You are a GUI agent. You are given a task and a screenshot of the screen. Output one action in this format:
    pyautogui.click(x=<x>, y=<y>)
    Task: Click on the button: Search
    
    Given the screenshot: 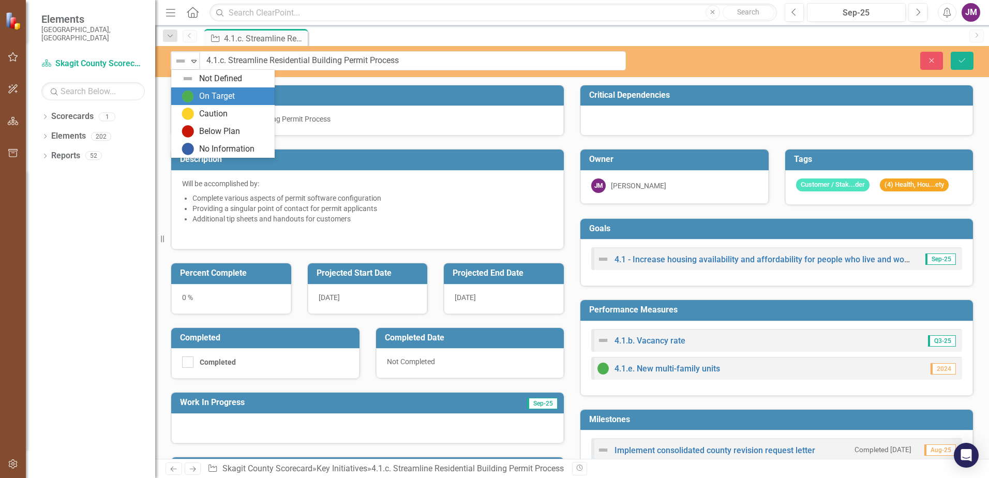 What is the action you would take?
    pyautogui.click(x=749, y=12)
    